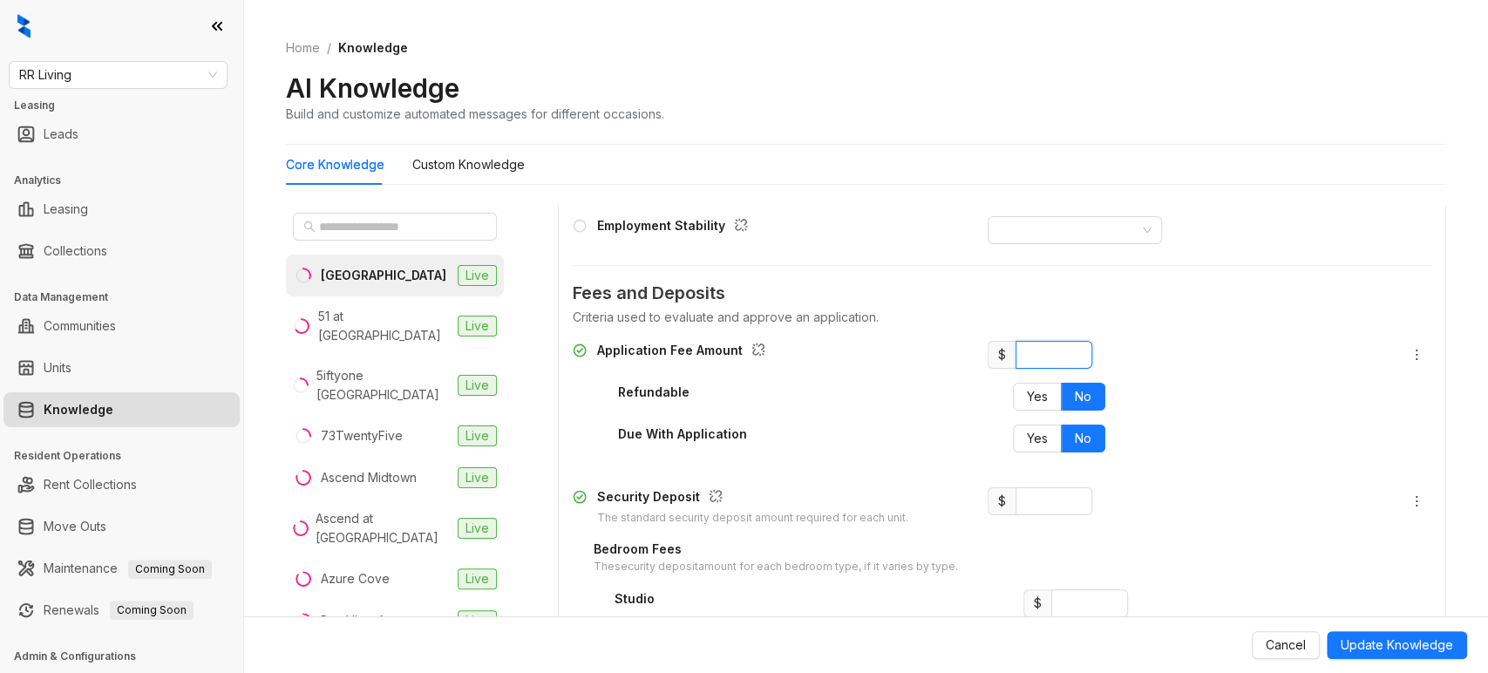 The width and height of the screenshot is (1488, 673). I want to click on div: Bedroom Fees, so click(776, 549).